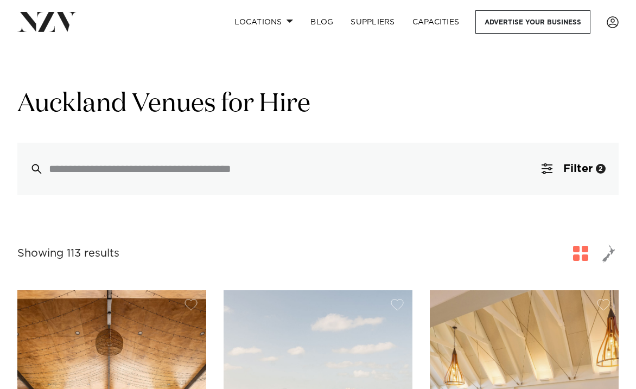 This screenshot has width=636, height=389. I want to click on button: Filter2, so click(574, 169).